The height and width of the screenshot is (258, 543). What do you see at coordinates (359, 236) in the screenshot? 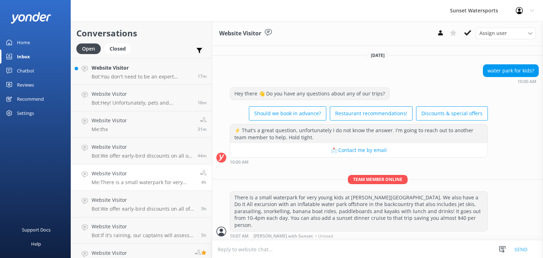
I see `div: Aug 31 2025 09:07am (UTC -05:00) America/Cancun` at bounding box center [359, 236].